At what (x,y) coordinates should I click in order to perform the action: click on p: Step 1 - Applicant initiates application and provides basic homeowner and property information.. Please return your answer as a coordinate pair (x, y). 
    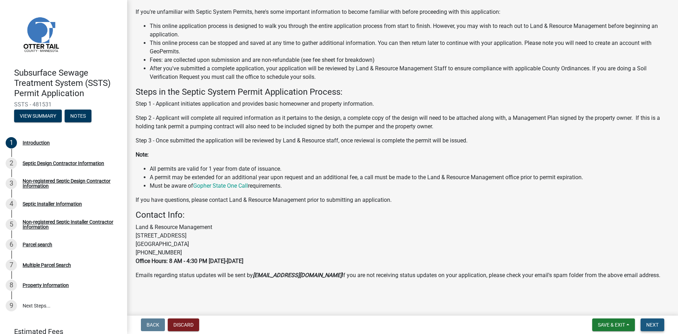
    Looking at the image, I should click on (402, 104).